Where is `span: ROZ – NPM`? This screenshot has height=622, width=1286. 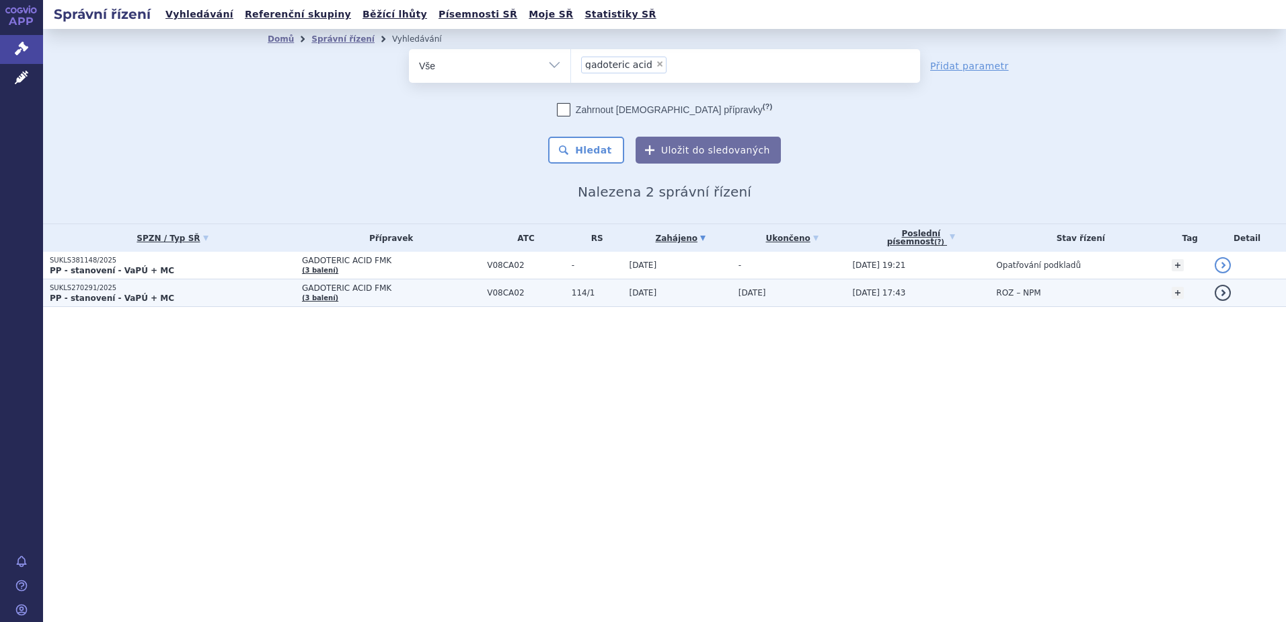 span: ROZ – NPM is located at coordinates (1018, 293).